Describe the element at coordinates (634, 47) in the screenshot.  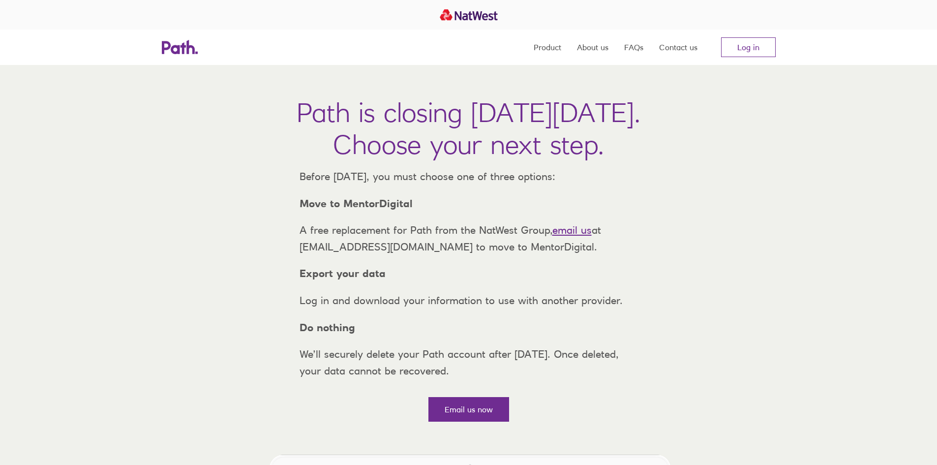
I see `a: FAQs` at that location.